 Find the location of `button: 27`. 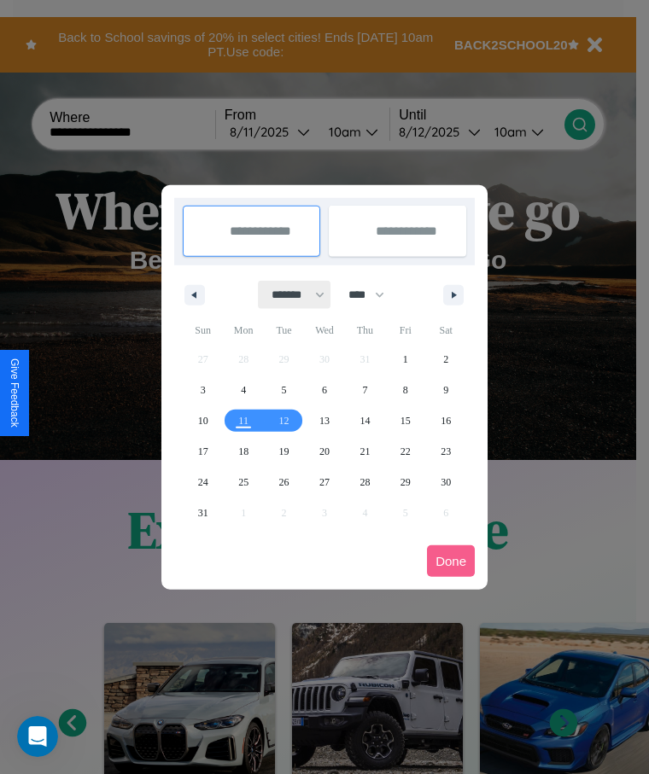

button: 27 is located at coordinates (323, 482).